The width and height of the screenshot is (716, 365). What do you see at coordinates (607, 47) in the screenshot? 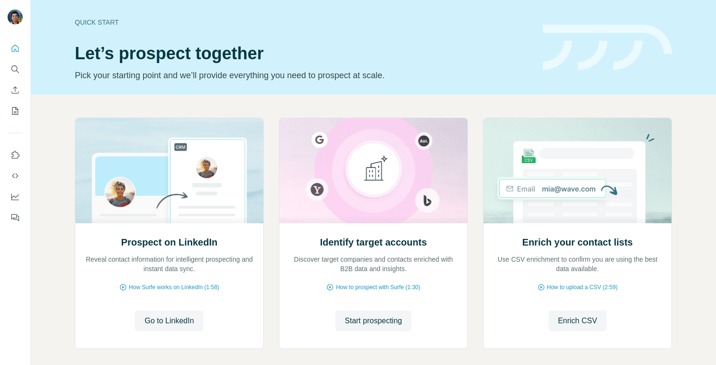
I see `img: banner` at bounding box center [607, 47].